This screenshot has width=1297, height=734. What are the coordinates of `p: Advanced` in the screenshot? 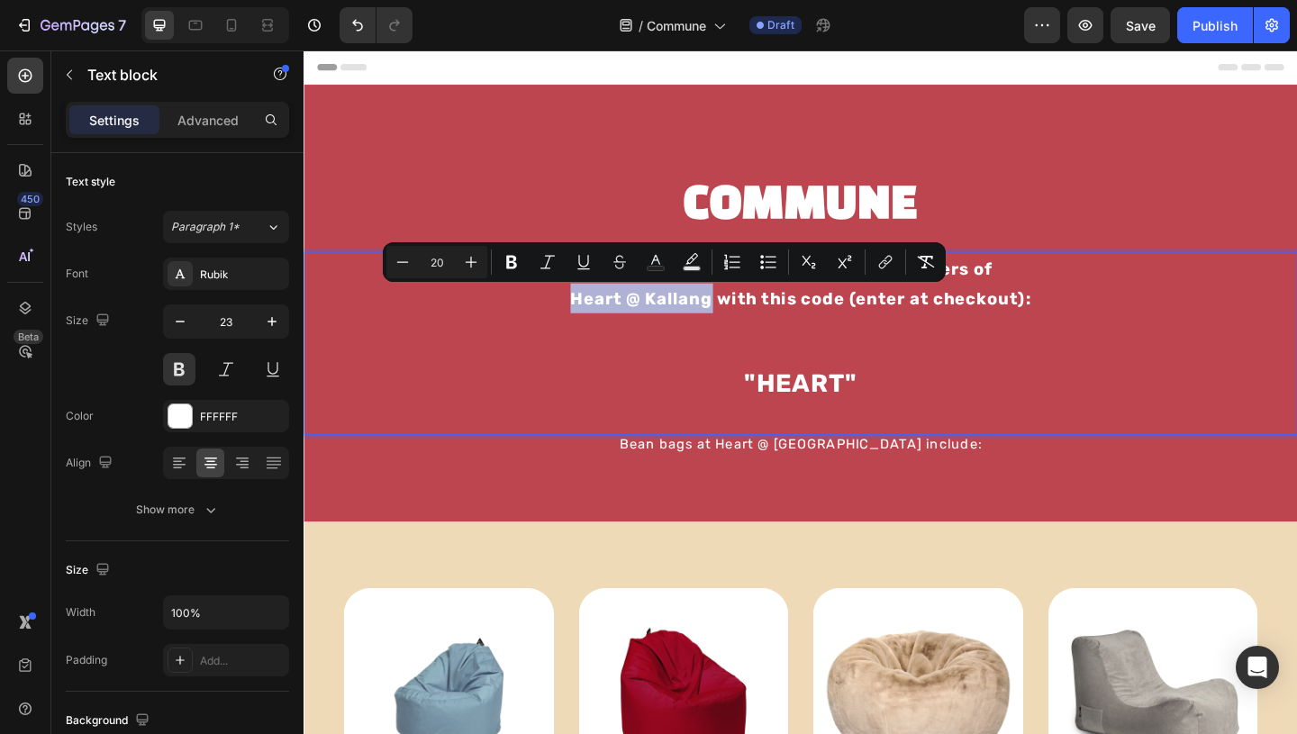 It's located at (208, 120).